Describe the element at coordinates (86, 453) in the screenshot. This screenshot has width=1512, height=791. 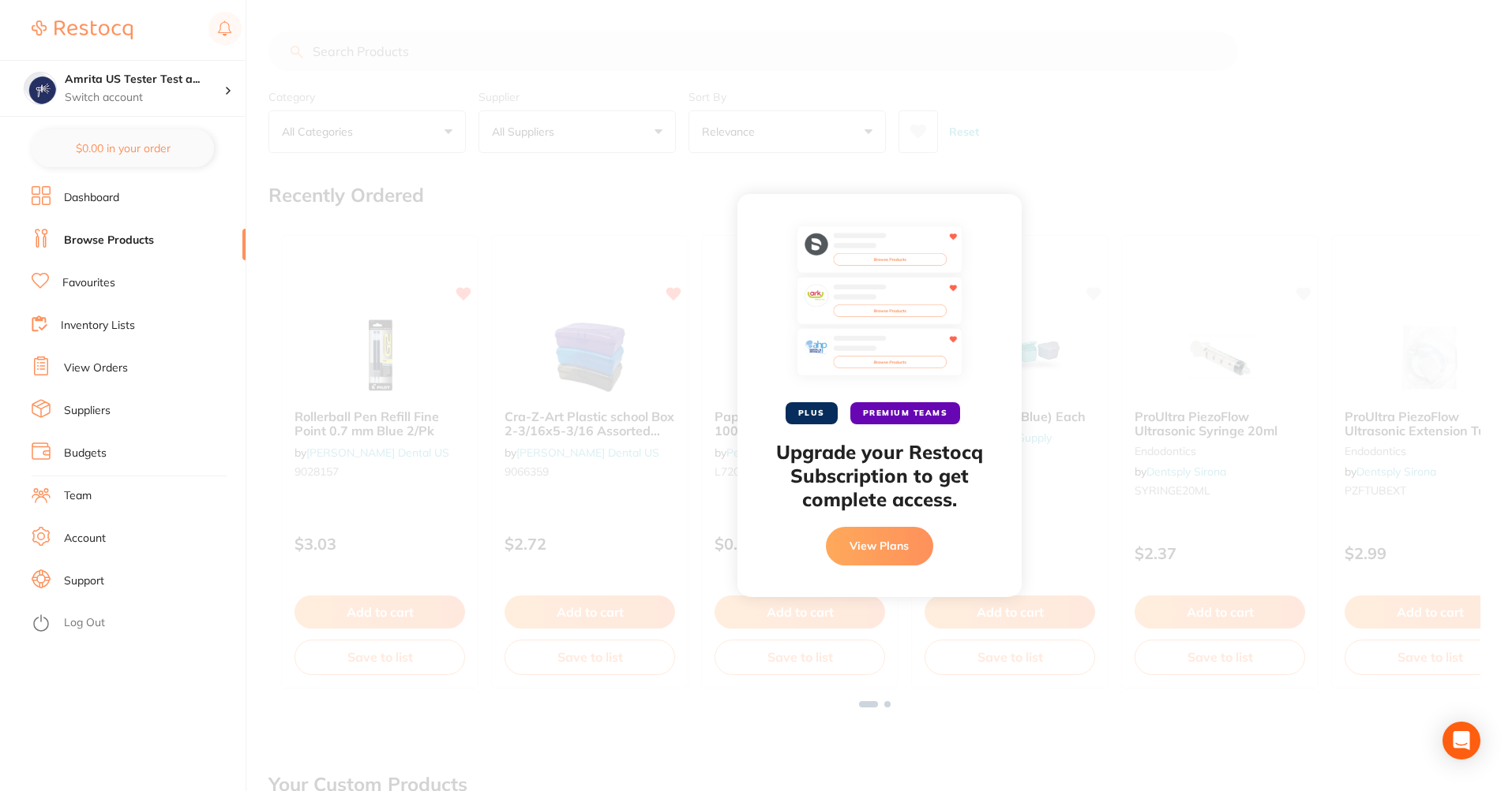
I see `a: Budgets` at that location.